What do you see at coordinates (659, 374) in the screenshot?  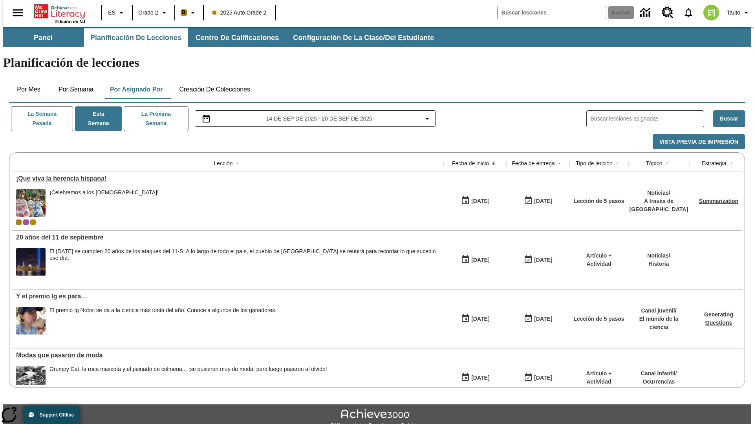 I see `p: Canal Infantil /` at bounding box center [659, 374].